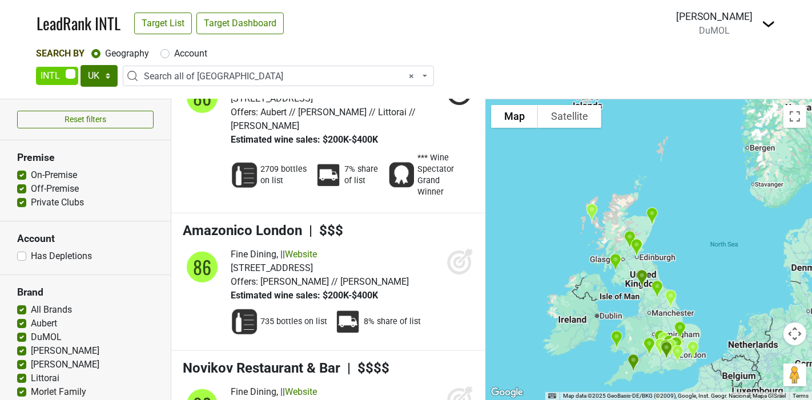 The height and width of the screenshot is (400, 812). Describe the element at coordinates (795, 117) in the screenshot. I see `button: Toggle fullscreen view` at that location.